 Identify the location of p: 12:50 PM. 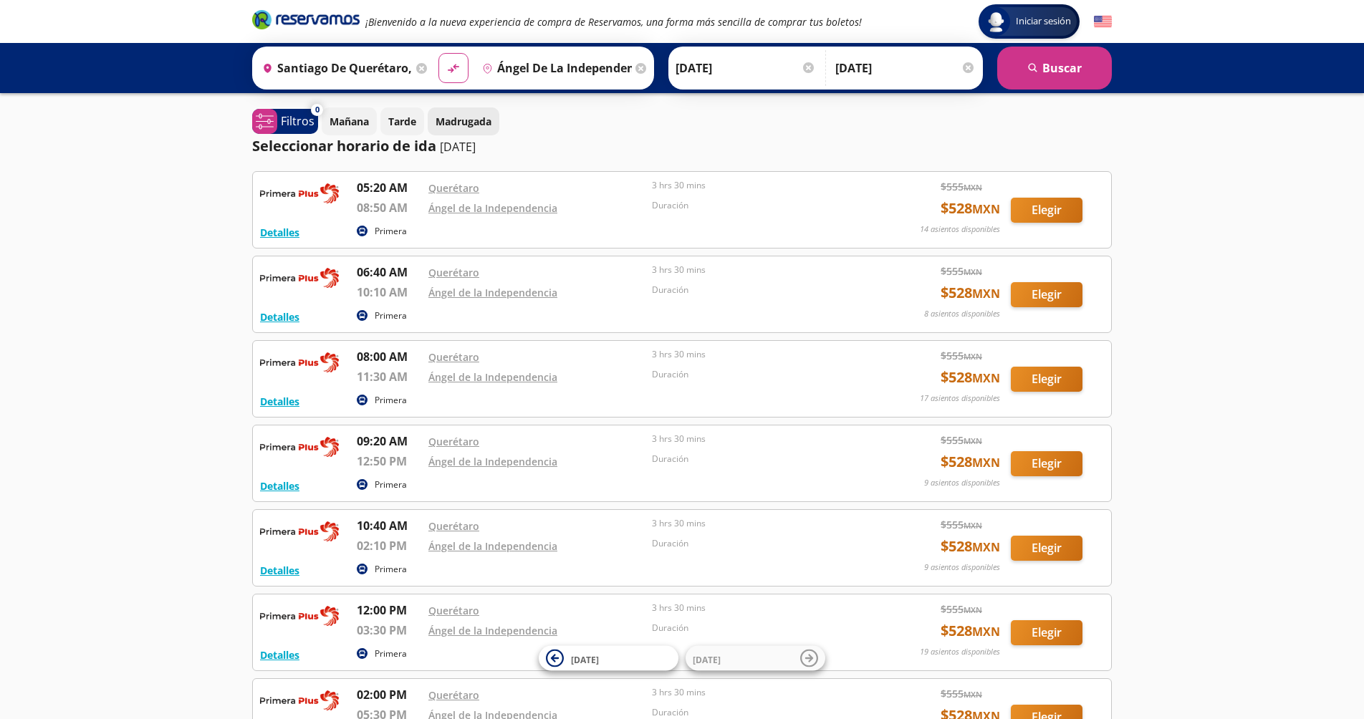
(389, 461).